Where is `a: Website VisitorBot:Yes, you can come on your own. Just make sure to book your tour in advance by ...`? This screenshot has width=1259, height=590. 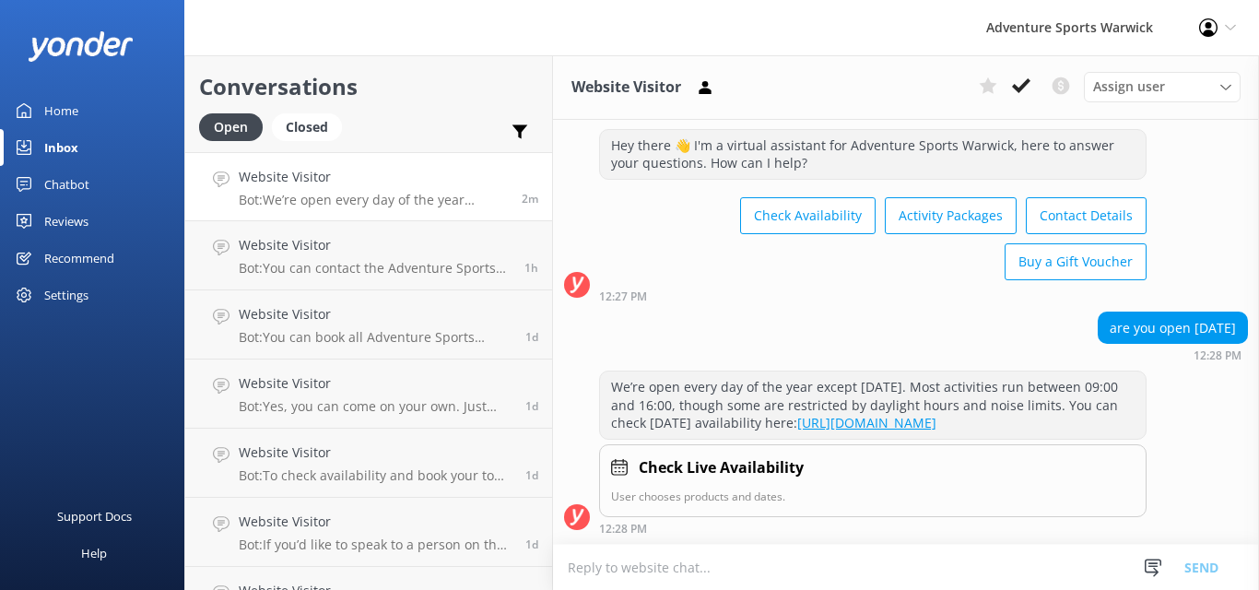
a: Website VisitorBot:Yes, you can come on your own. Just make sure to book your tour in advance by ... is located at coordinates (369, 393).